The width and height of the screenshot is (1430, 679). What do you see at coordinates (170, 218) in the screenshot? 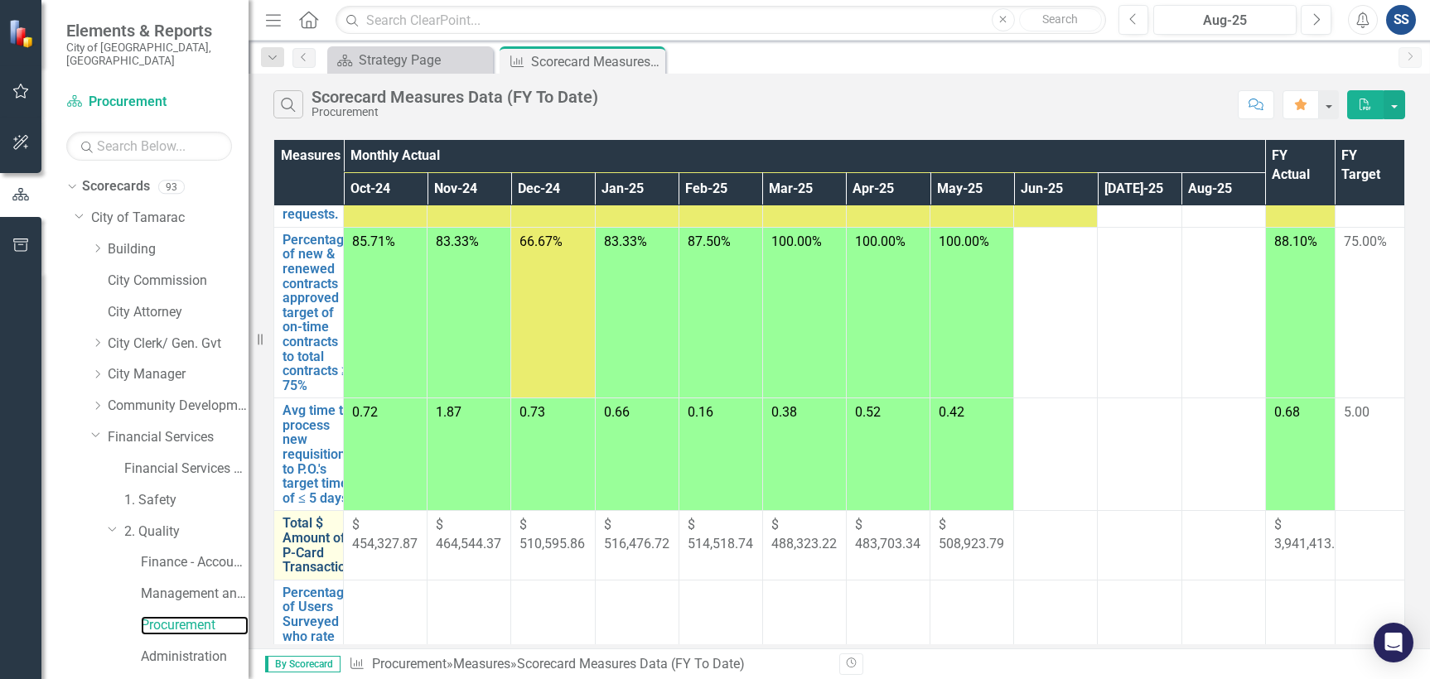
I see `a: City of Tamarac` at bounding box center [170, 218].